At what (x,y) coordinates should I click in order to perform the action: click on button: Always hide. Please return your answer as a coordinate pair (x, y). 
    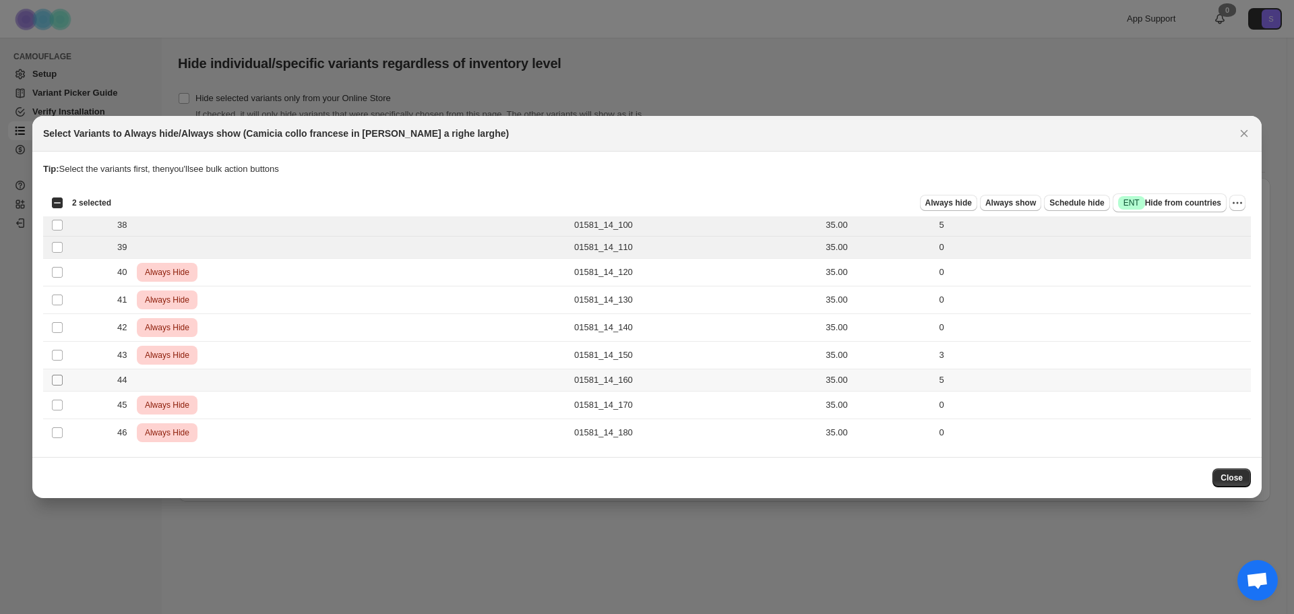
    Looking at the image, I should click on (948, 203).